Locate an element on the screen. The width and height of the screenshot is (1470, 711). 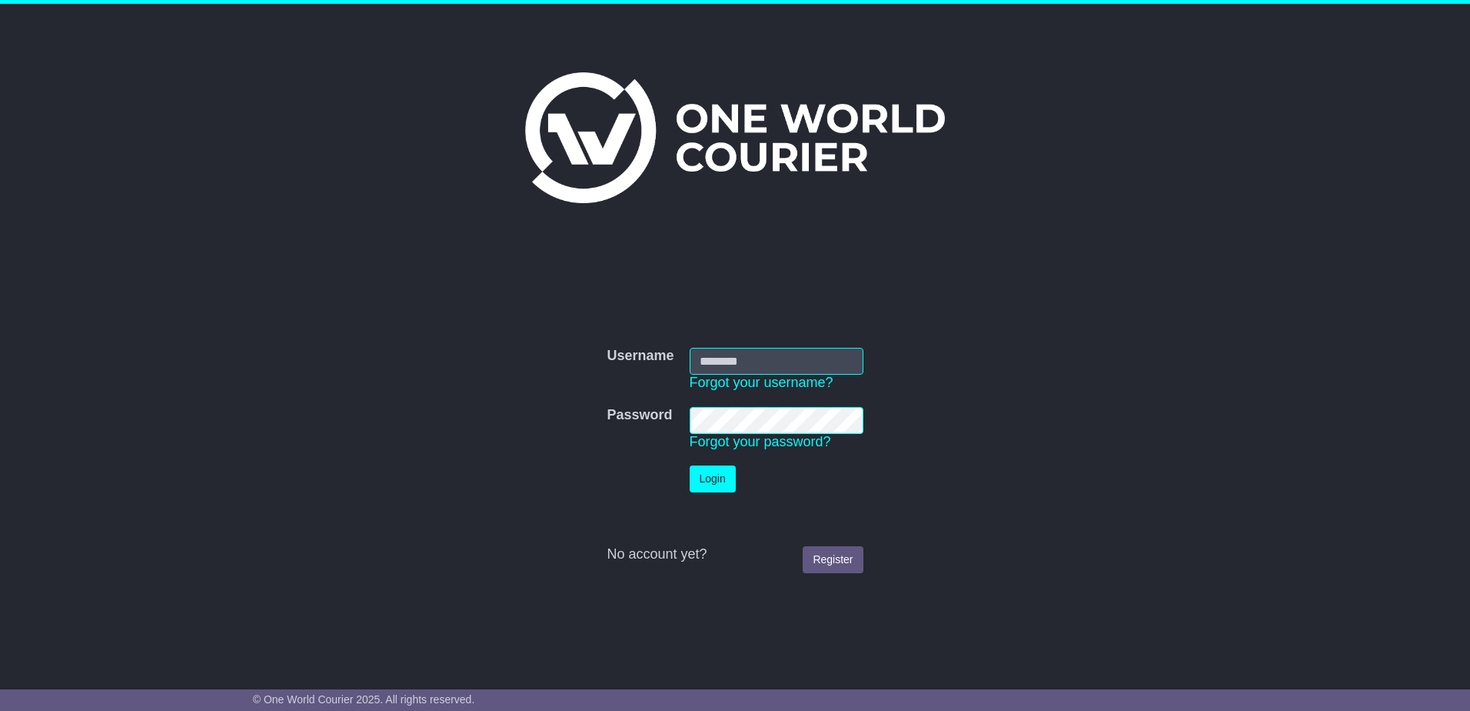
label: Username is located at coordinates (640, 356).